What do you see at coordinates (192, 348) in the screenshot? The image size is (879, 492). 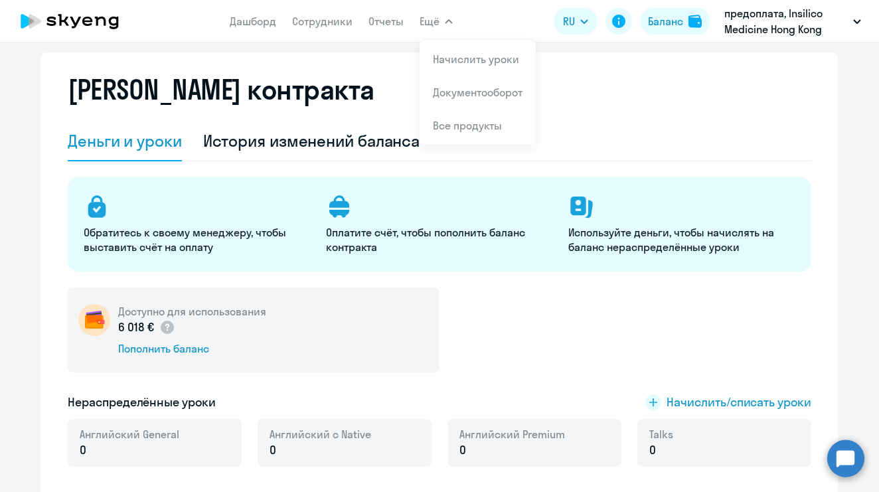 I see `div: Пополнить баланс` at bounding box center [192, 348].